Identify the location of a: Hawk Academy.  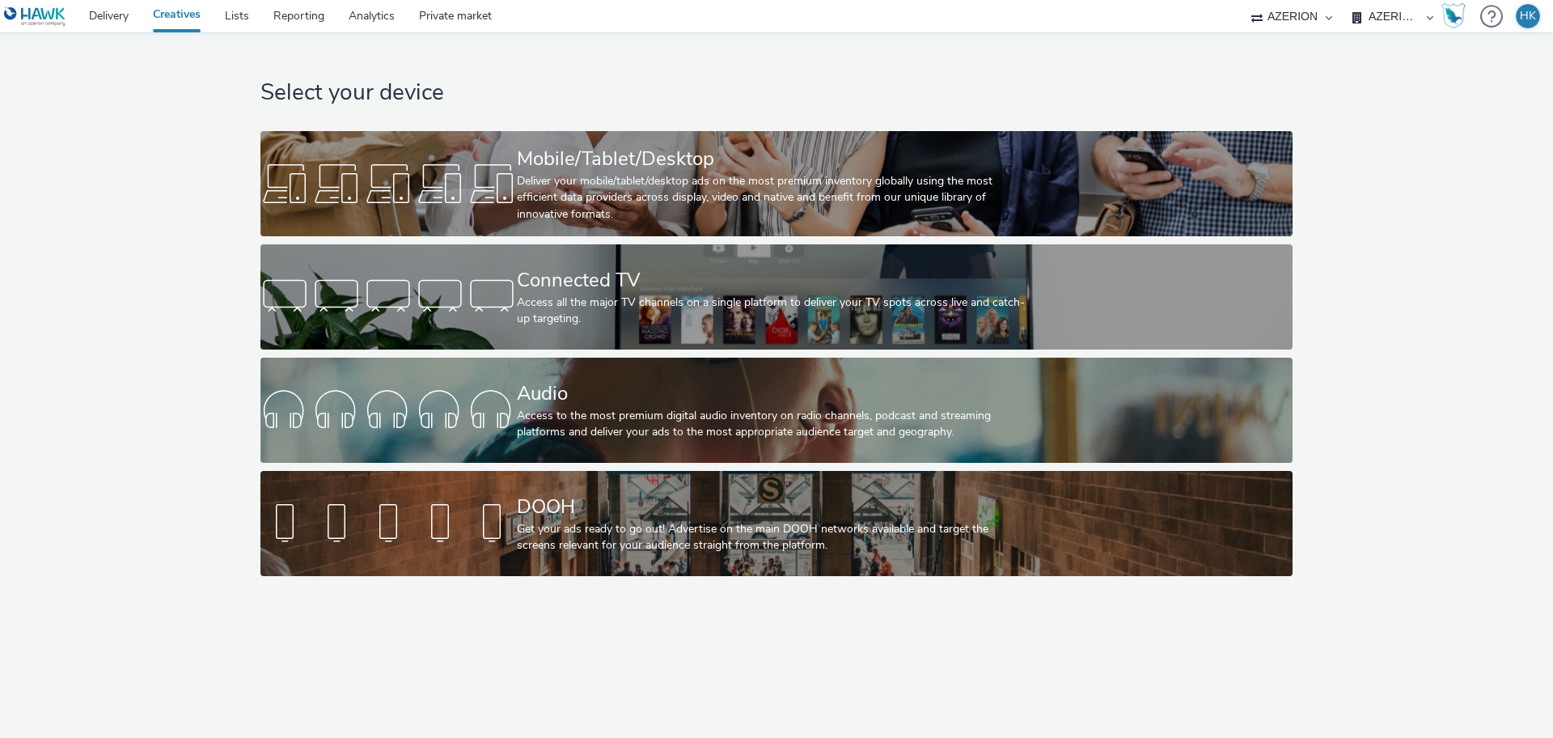
(1457, 16).